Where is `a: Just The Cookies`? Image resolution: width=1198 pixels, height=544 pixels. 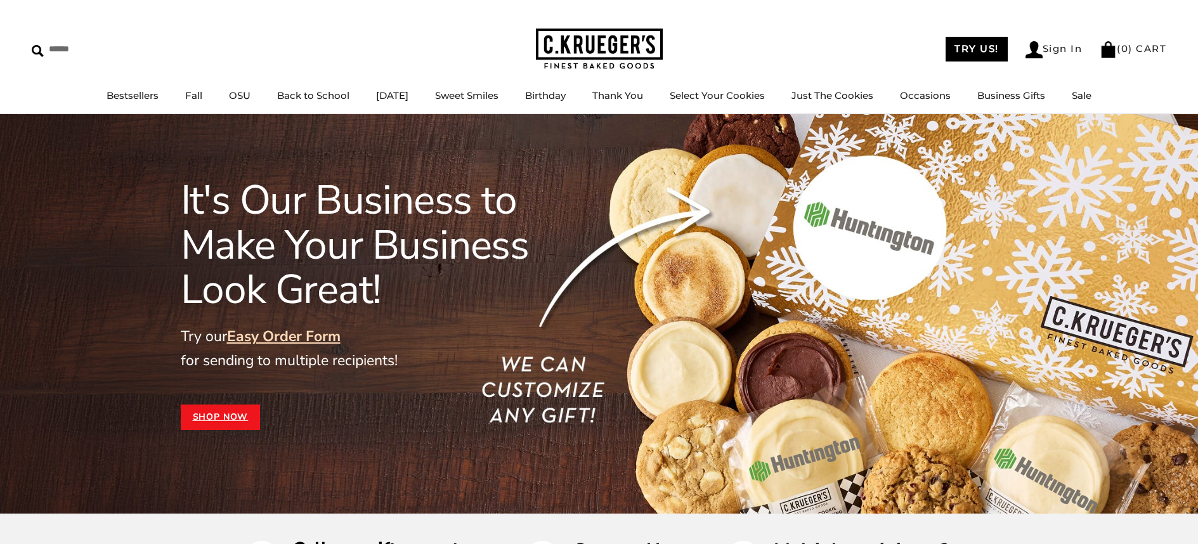 a: Just The Cookies is located at coordinates (832, 95).